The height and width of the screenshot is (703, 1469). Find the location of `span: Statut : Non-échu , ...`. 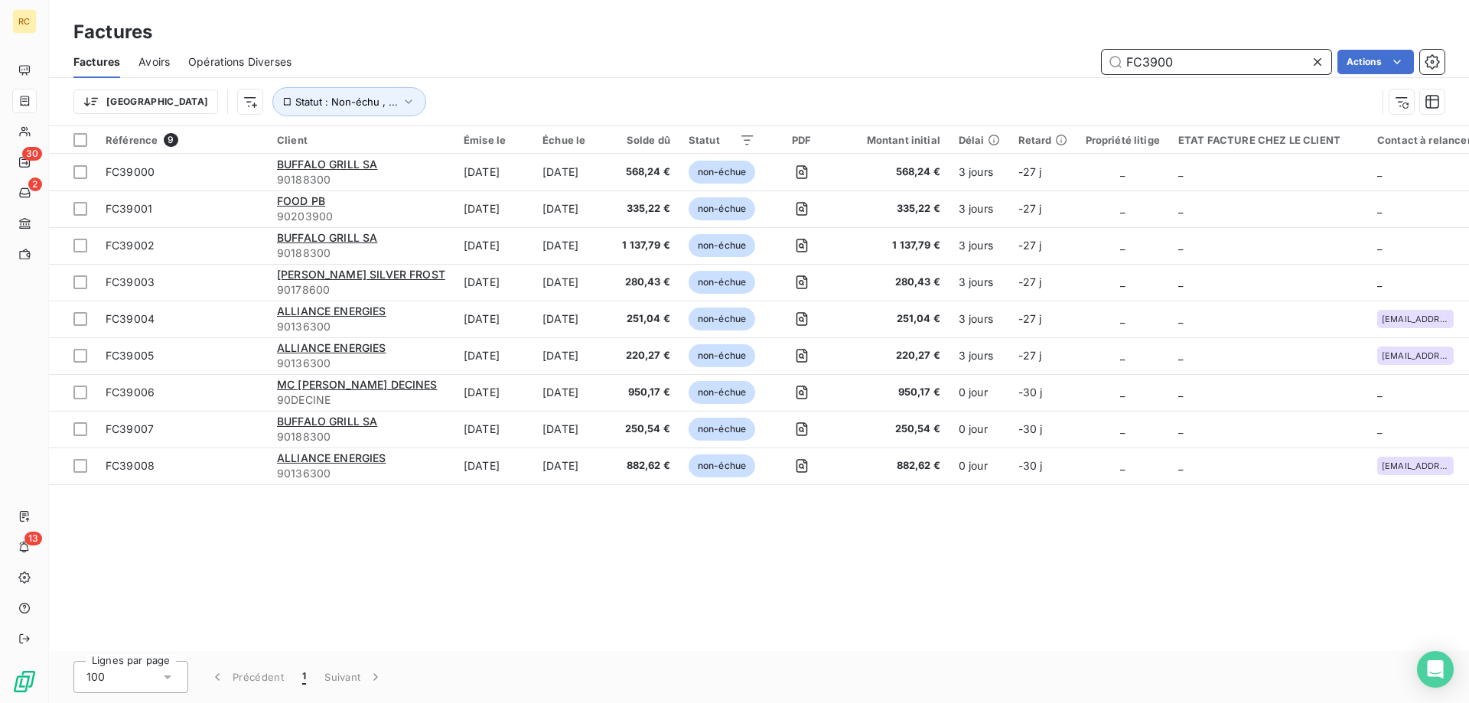

span: Statut : Non-échu , ... is located at coordinates (347, 102).